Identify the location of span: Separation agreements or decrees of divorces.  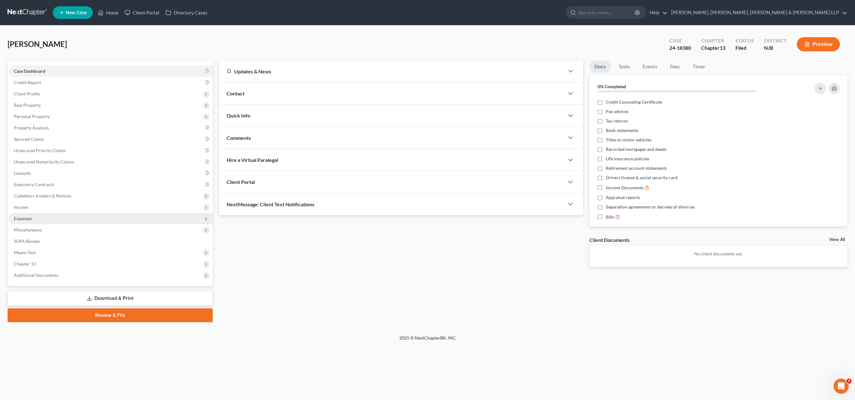
(650, 207).